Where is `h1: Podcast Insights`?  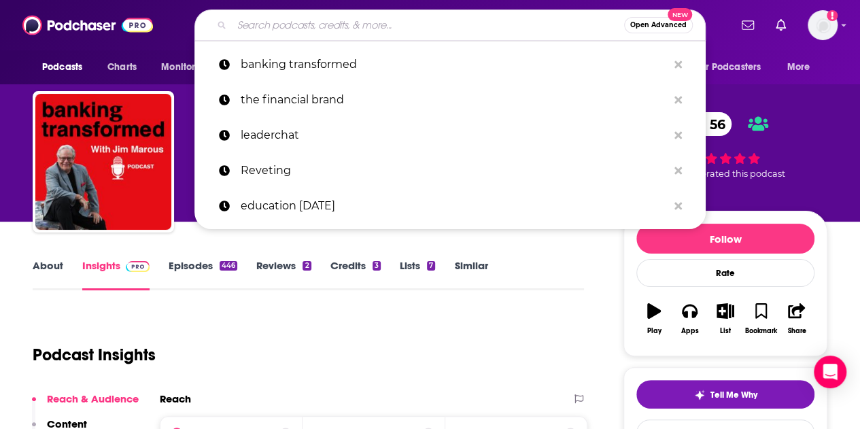 h1: Podcast Insights is located at coordinates (94, 355).